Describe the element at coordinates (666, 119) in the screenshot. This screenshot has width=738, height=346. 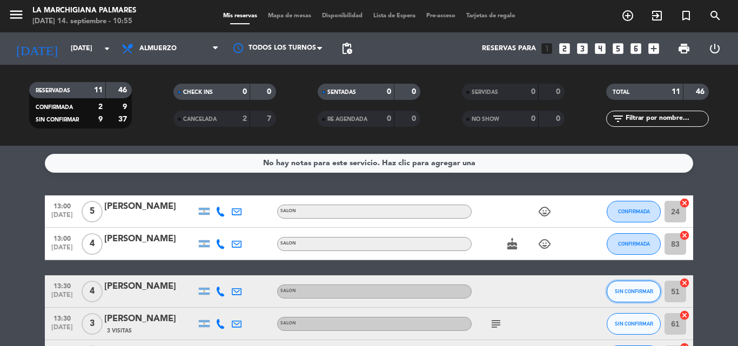
I see `input: Filtrar por nombre...` at that location.